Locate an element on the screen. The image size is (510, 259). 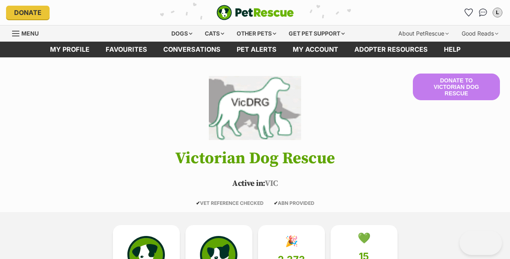
a: My profile is located at coordinates (70, 49).